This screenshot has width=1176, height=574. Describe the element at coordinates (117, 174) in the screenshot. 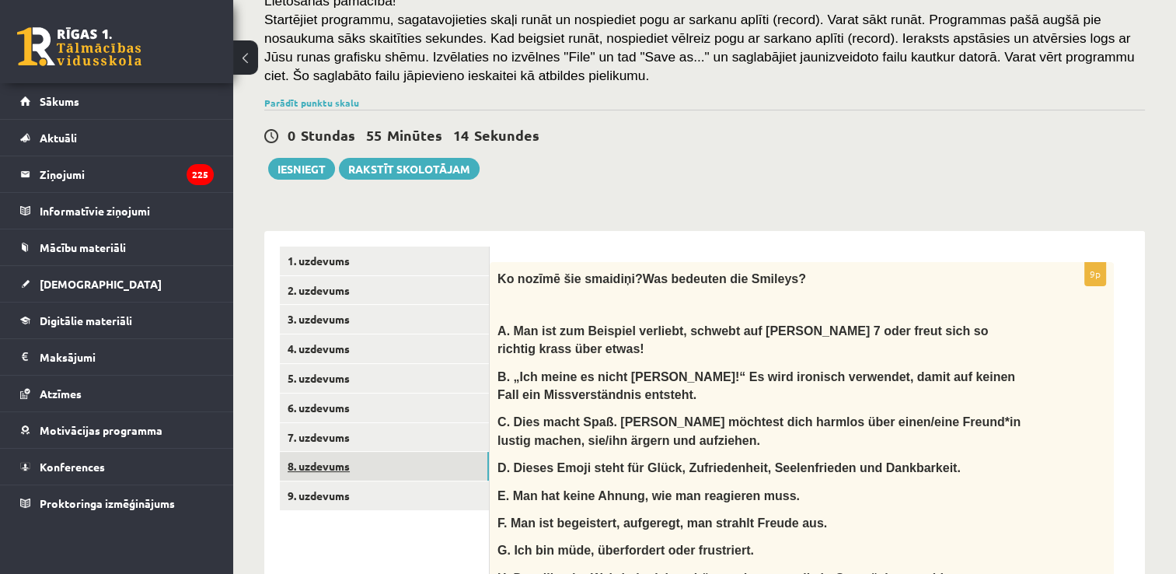

I see `a: Ziņojumi225` at that location.